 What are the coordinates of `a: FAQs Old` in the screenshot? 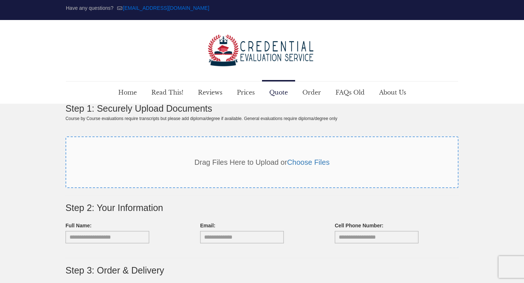 It's located at (350, 93).